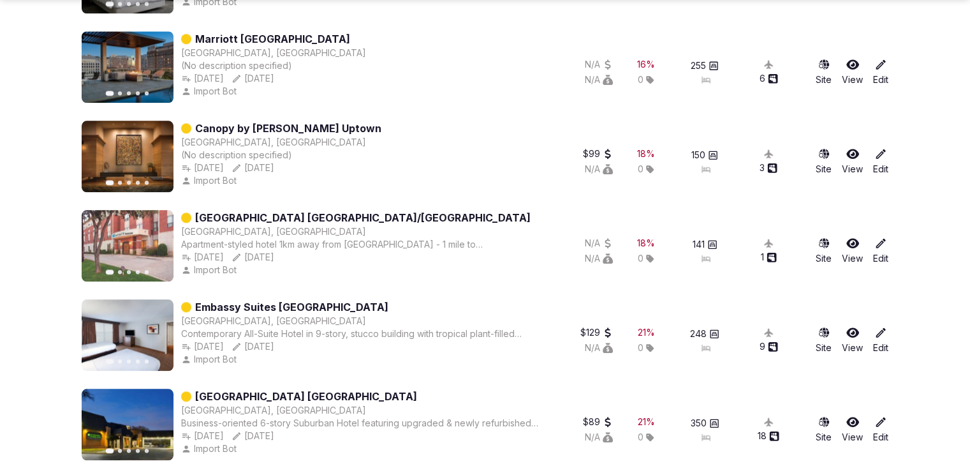 The width and height of the screenshot is (970, 466). I want to click on img: Featured image for Canopy by Hilton Dallas Uptown, so click(128, 156).